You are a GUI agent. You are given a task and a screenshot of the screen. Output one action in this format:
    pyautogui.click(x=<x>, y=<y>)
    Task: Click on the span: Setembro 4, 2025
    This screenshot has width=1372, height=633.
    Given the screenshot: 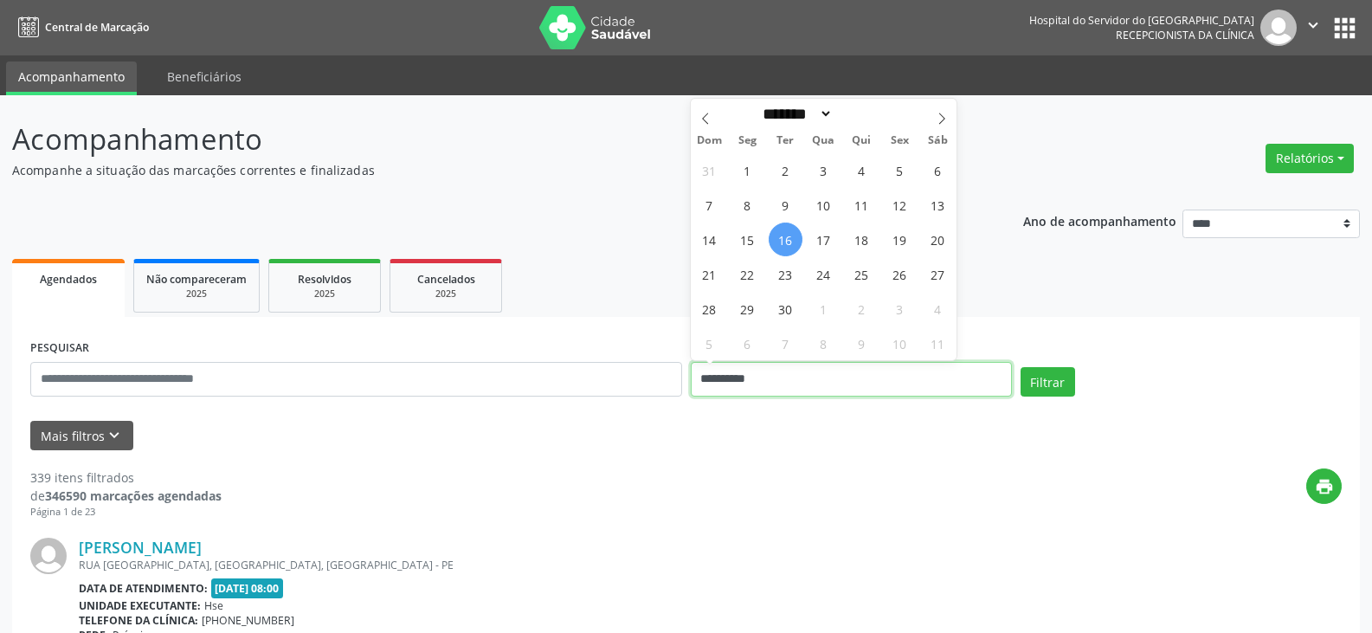 What is the action you would take?
    pyautogui.click(x=861, y=170)
    